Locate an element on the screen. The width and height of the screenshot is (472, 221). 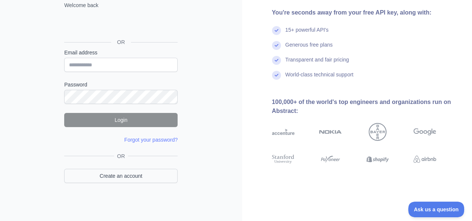
img: nokia is located at coordinates (330, 132).